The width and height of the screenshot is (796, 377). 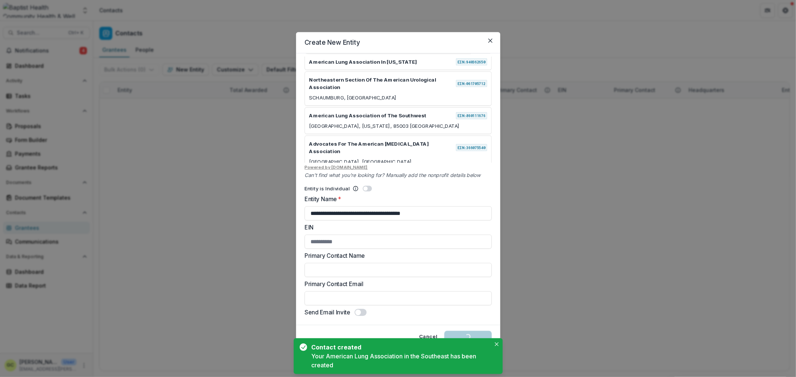 What do you see at coordinates (327, 189) in the screenshot?
I see `p: Entity is Individual` at bounding box center [327, 189].